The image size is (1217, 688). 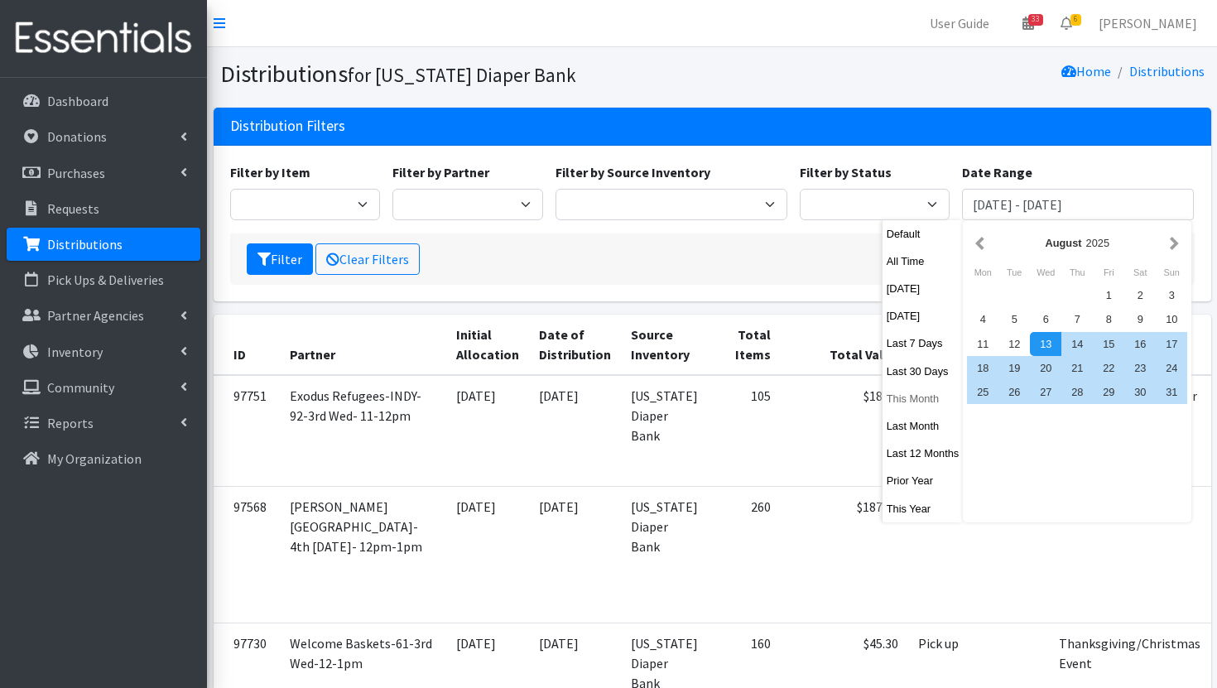 I want to click on div: 18, so click(x=983, y=368).